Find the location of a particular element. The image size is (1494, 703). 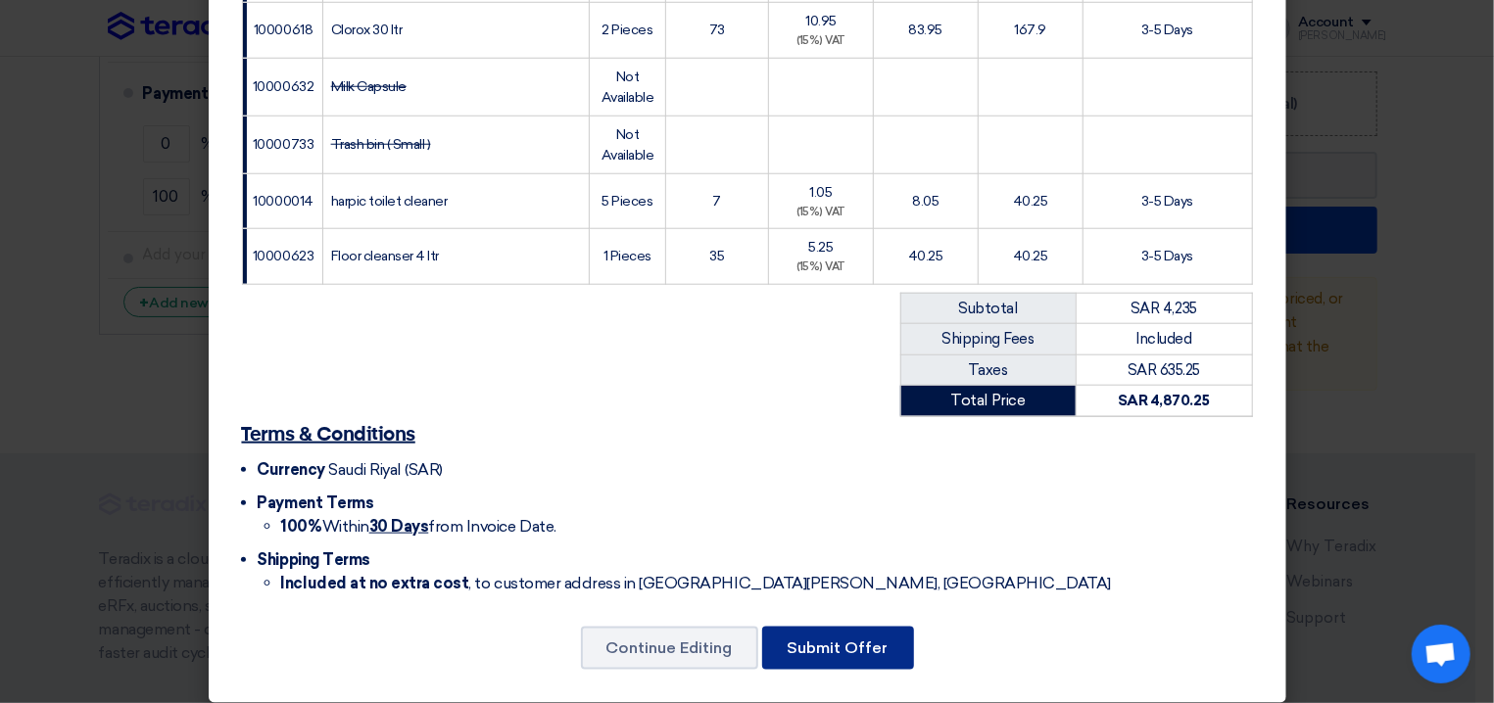

td: 10000632 is located at coordinates (282, 86).